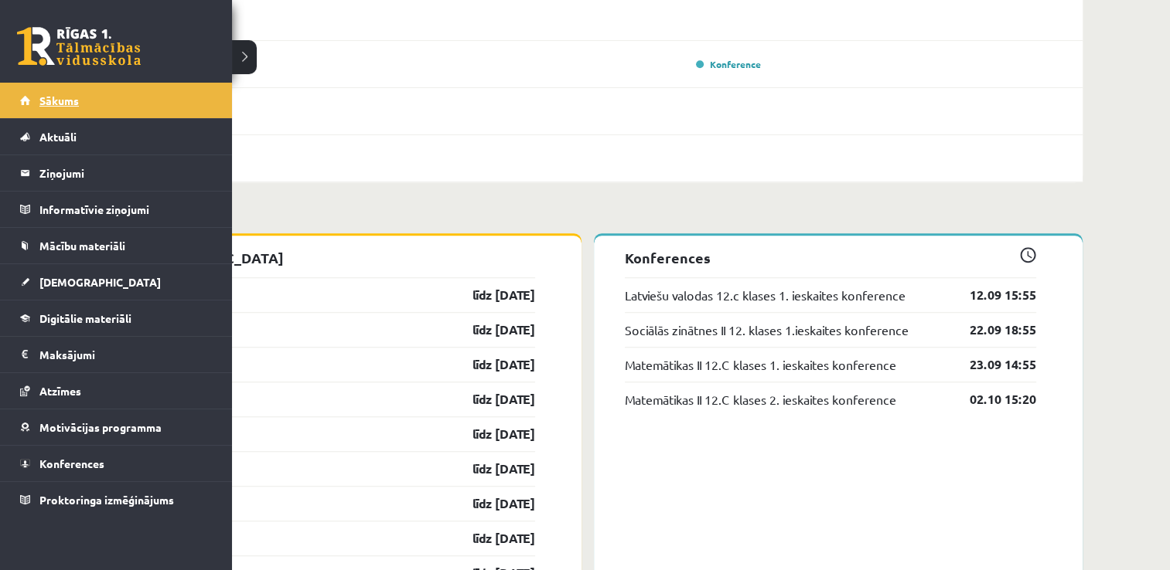 The width and height of the screenshot is (1170, 570). I want to click on span: Atzīmes, so click(60, 391).